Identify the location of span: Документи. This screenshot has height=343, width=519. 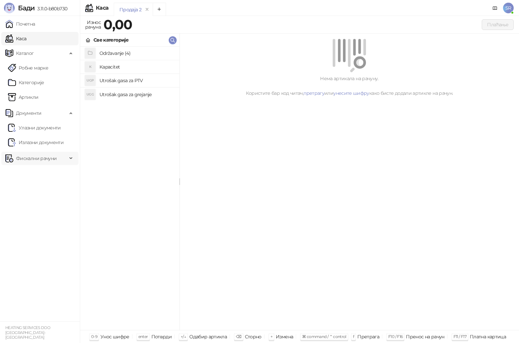
(29, 113).